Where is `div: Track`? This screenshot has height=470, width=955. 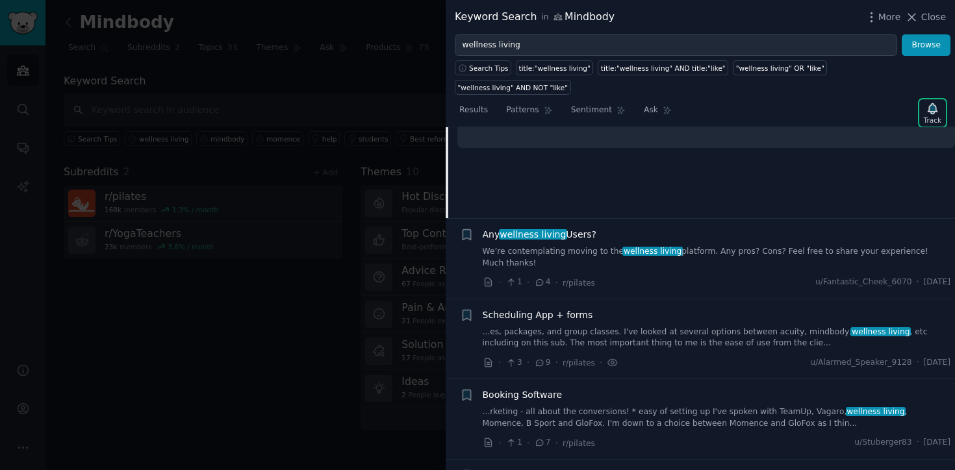
div: Track is located at coordinates (932, 120).